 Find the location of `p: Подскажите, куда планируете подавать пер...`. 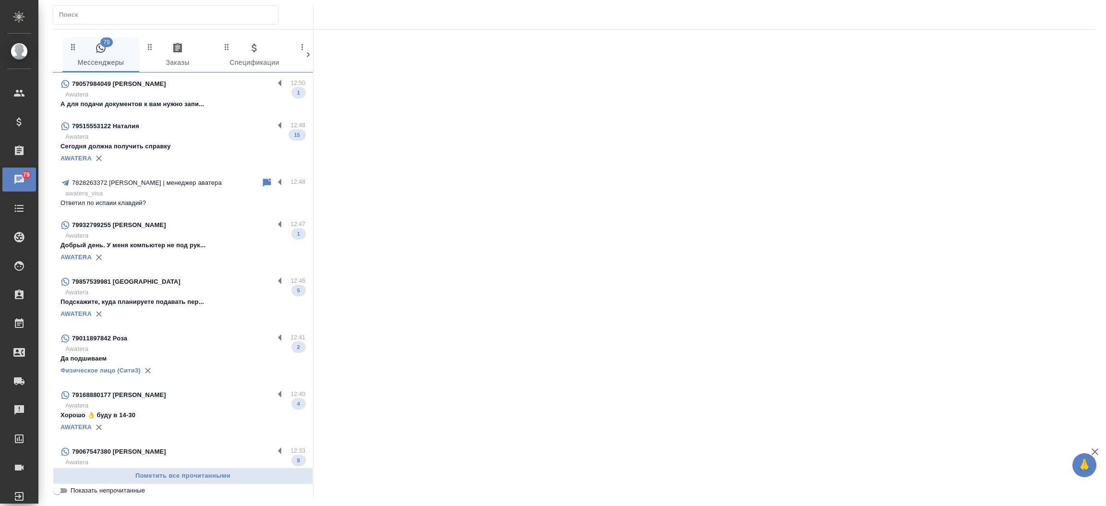

p: Подскажите, куда планируете подавать пер... is located at coordinates (183, 302).